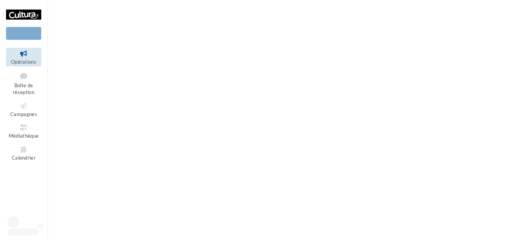 The image size is (517, 240). I want to click on span: Médiathèque, so click(24, 136).